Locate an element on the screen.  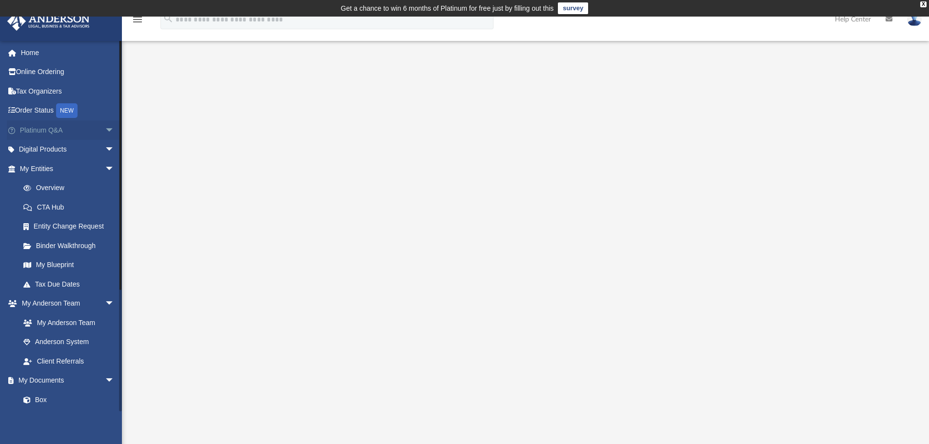
a: Client Referrals is located at coordinates (69, 361).